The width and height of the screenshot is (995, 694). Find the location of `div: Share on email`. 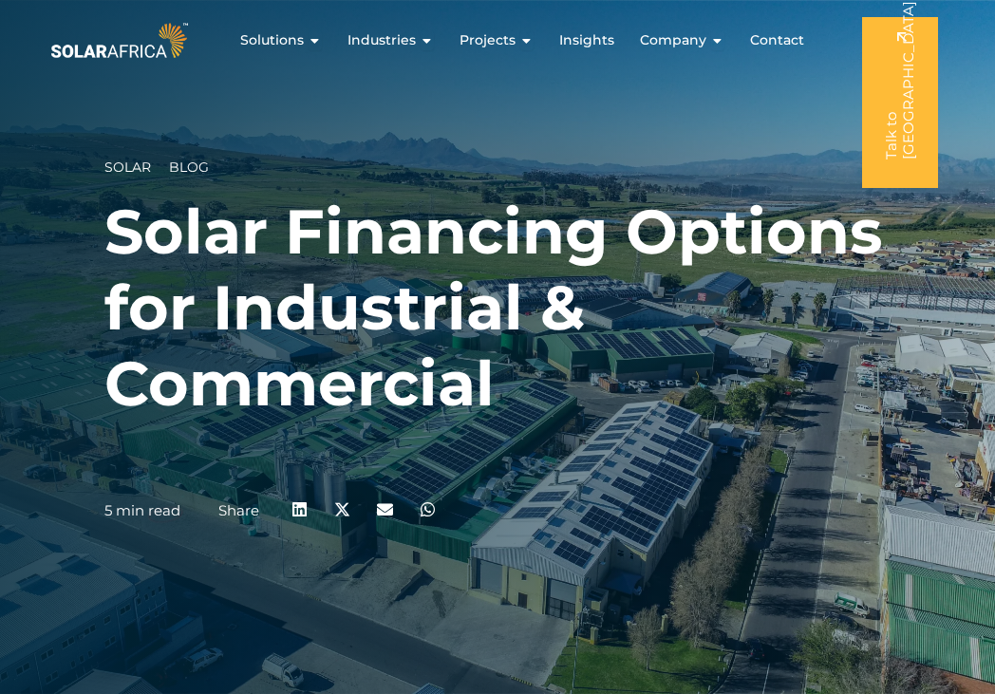

div: Share on email is located at coordinates (385, 509).